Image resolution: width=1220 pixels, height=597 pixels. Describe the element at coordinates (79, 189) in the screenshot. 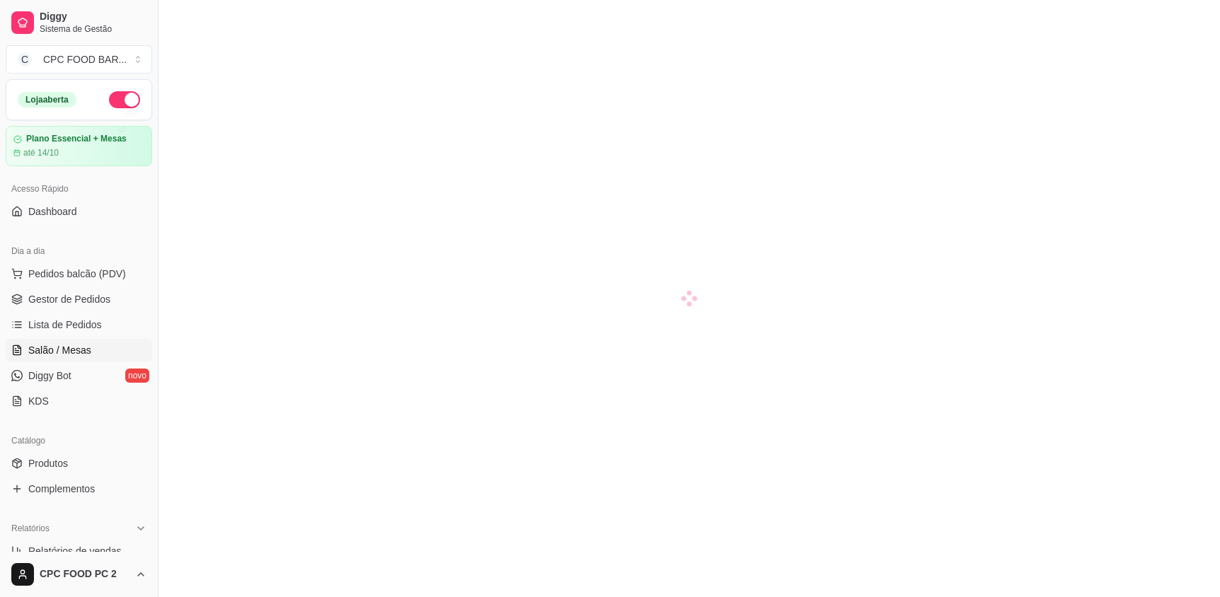

I see `div: Acesso Rápido` at that location.